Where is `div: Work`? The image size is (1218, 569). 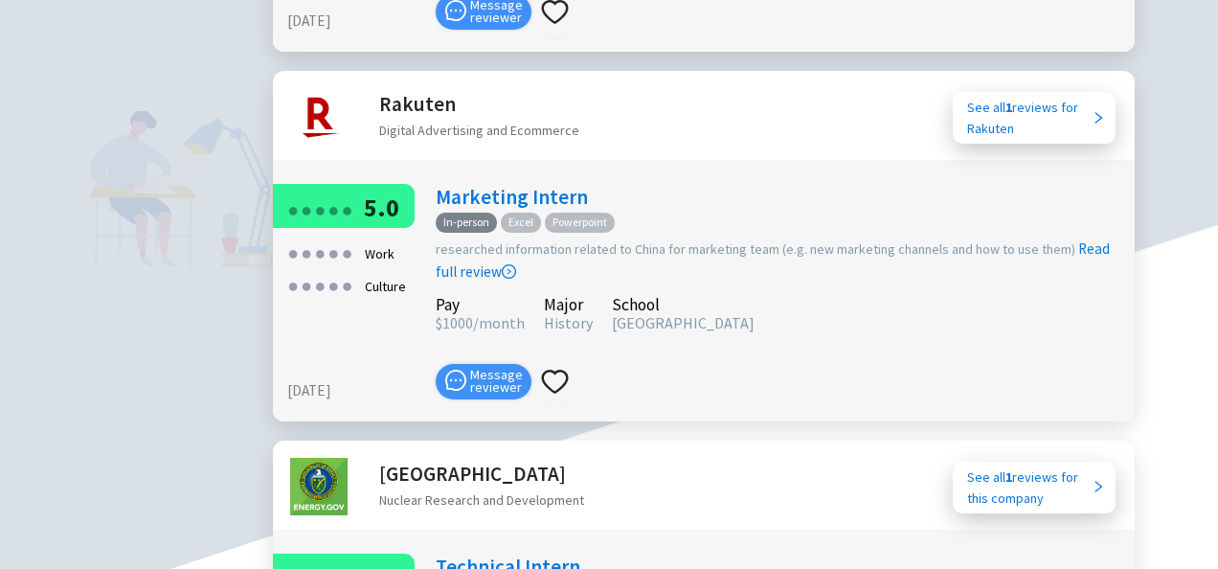
div: Work is located at coordinates (379, 254).